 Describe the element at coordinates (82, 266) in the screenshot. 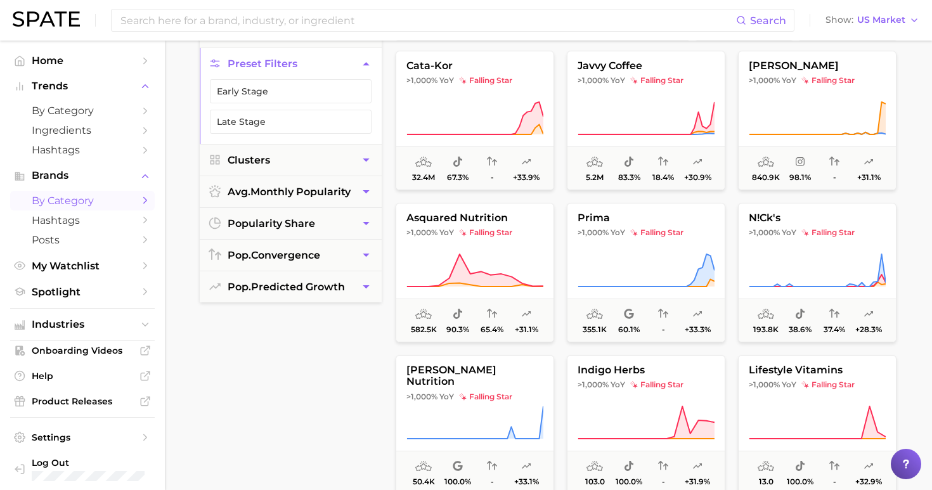

I see `span: My Watchlist` at that location.